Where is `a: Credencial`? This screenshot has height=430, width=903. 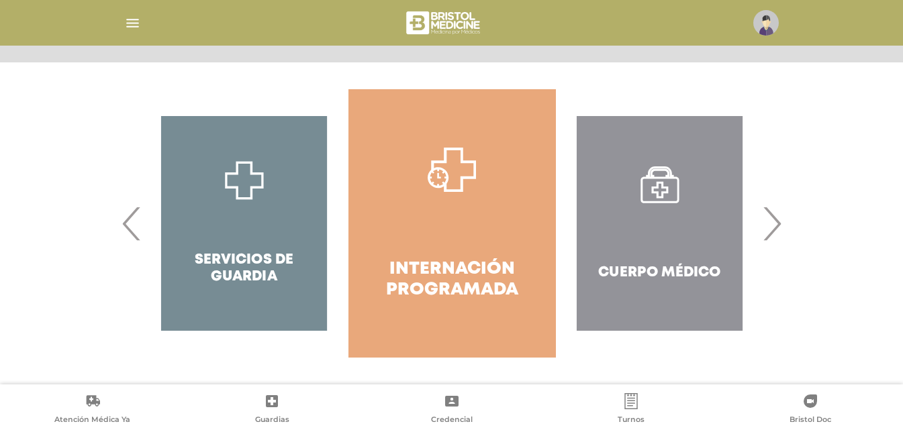 a: Credencial is located at coordinates (451, 410).